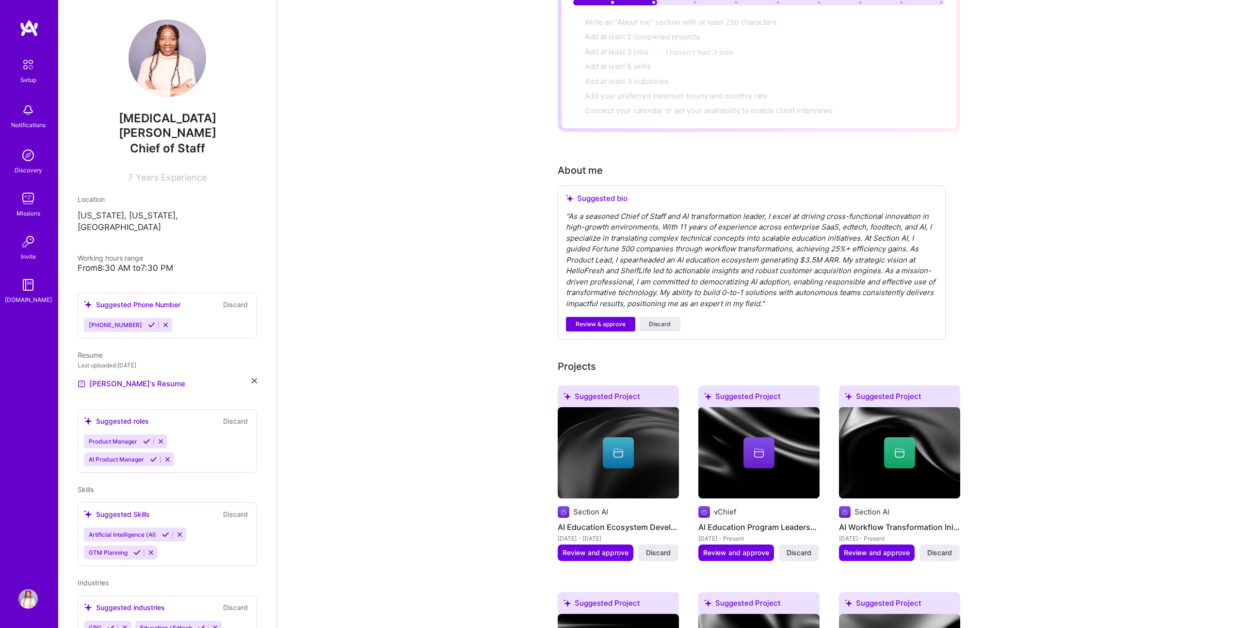 The height and width of the screenshot is (628, 1241). What do you see at coordinates (28, 64) in the screenshot?
I see `img: setup` at bounding box center [28, 64].